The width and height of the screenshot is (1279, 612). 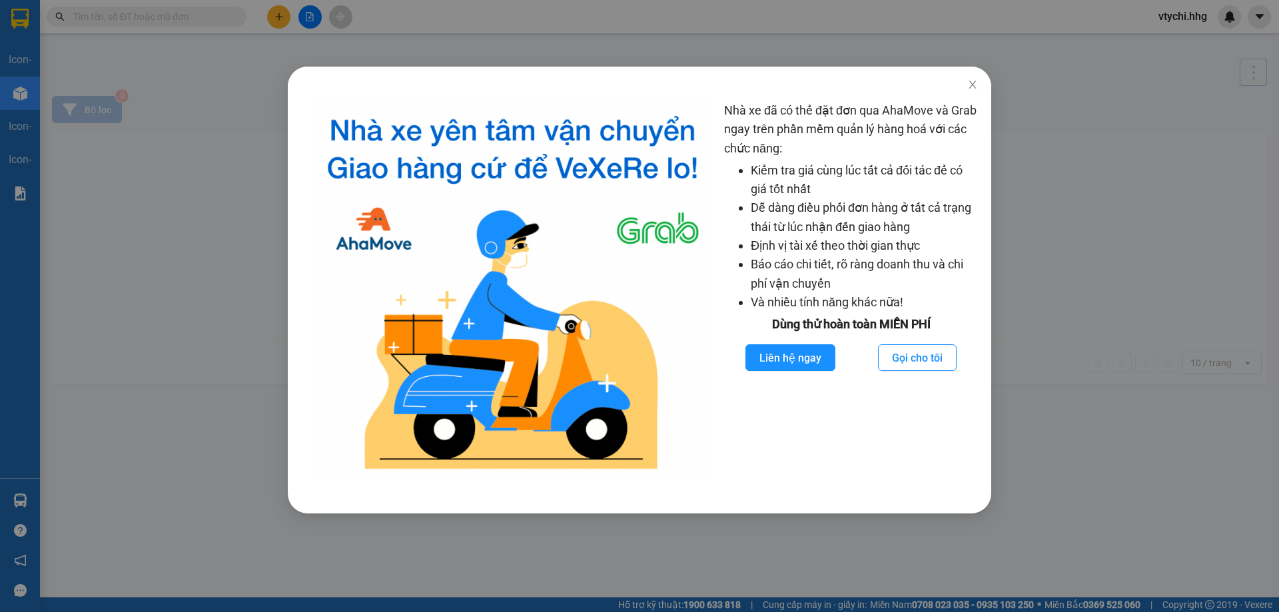 What do you see at coordinates (790, 358) in the screenshot?
I see `span: Liên hệ ngay` at bounding box center [790, 358].